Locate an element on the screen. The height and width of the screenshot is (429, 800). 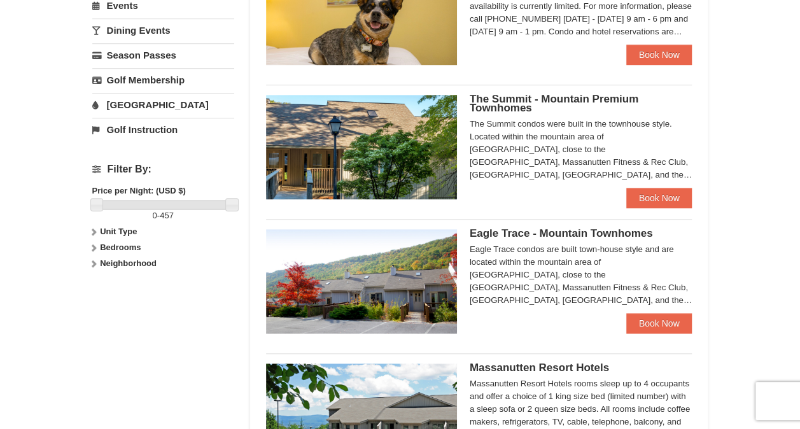
div: Eagle Trace condos are built town-house style and are located within the mountain area of [GEOGRA... is located at coordinates (581, 275).